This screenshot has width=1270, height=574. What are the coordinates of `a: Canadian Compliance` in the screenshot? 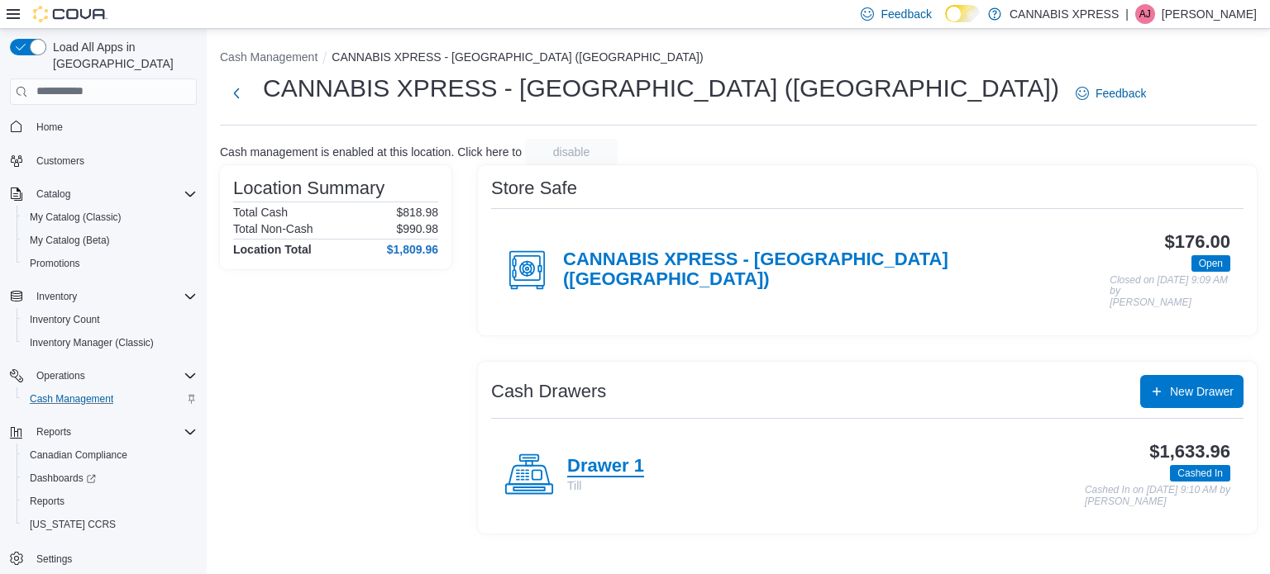 It's located at (79, 455).